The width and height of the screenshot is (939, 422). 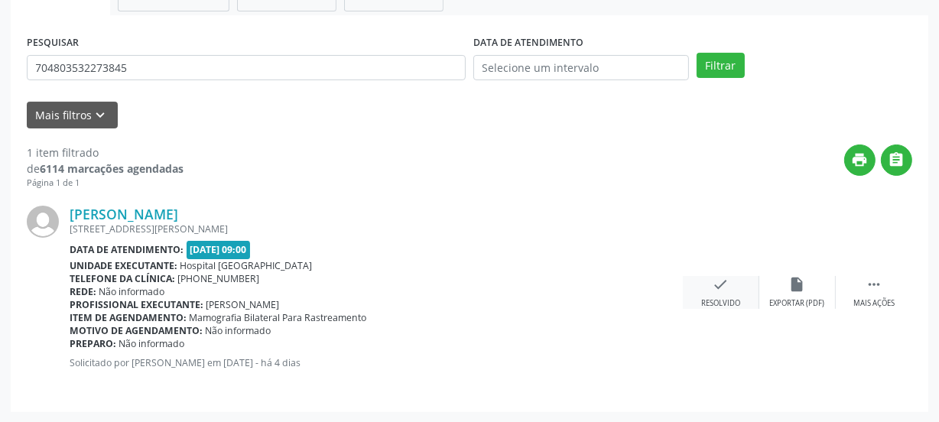 What do you see at coordinates (72, 115) in the screenshot?
I see `button: Mais filtroskeyboard_arrow_down` at bounding box center [72, 115].